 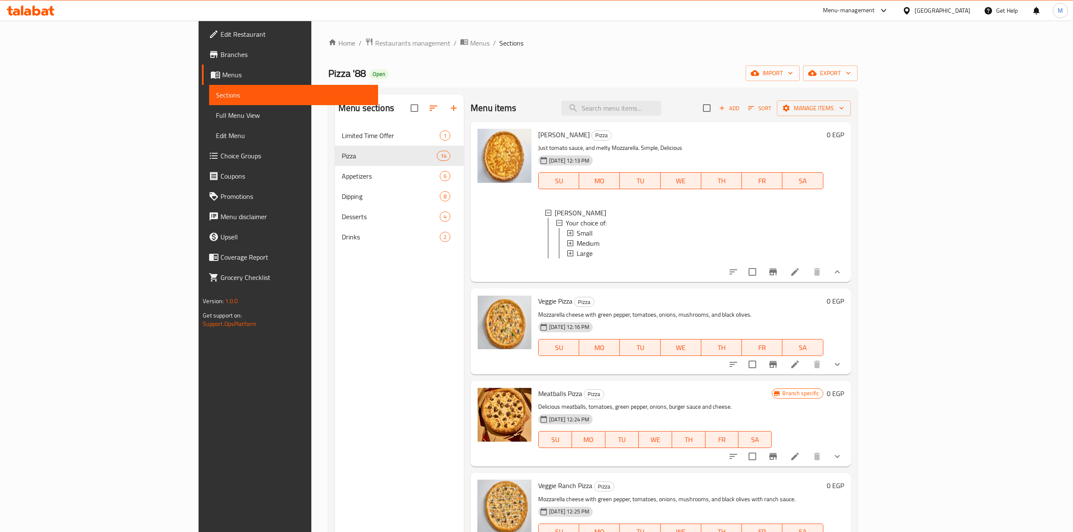 What do you see at coordinates (760, 108) in the screenshot?
I see `span: Sort` at bounding box center [760, 108].